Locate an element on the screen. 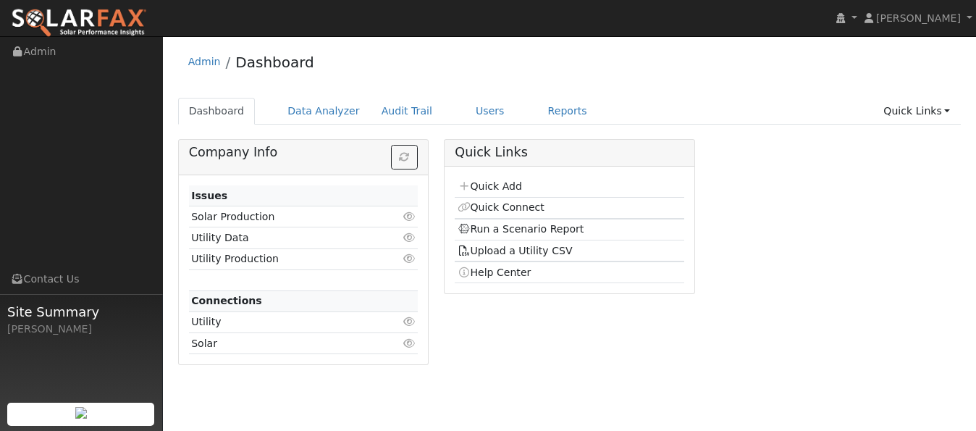  a: Data Analyzer is located at coordinates (324, 111).